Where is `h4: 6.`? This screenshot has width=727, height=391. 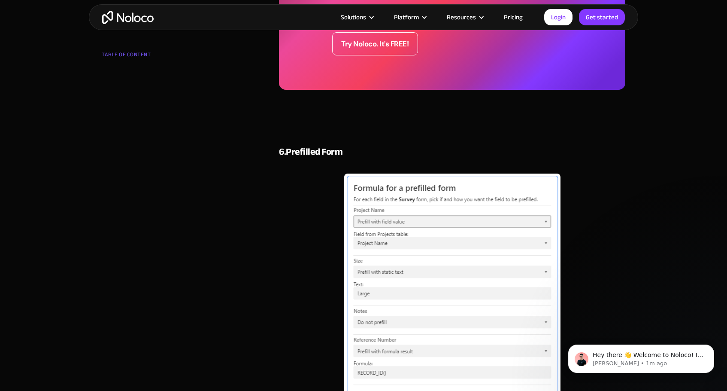
h4: 6. is located at coordinates (452, 152).